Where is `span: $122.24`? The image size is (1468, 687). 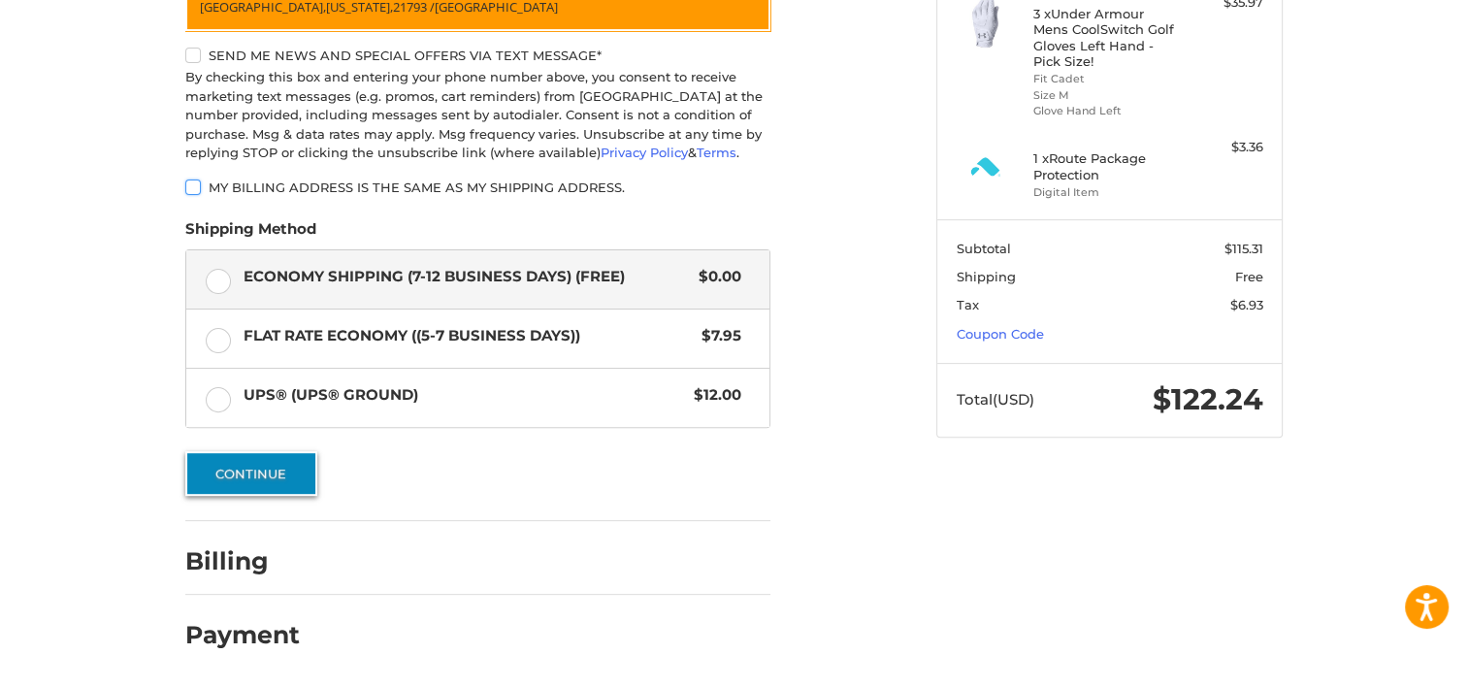
span: $122.24 is located at coordinates (1208, 399).